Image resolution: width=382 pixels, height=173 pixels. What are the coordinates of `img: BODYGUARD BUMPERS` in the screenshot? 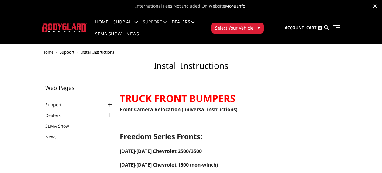 It's located at (64, 28).